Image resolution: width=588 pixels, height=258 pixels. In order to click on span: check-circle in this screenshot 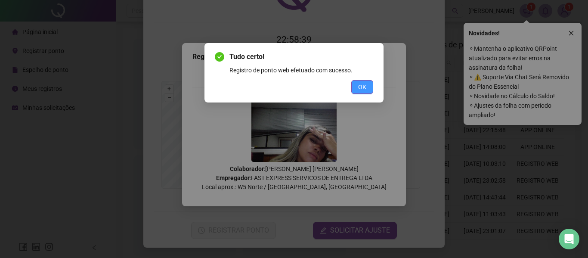, I will do `click(219, 57)`.